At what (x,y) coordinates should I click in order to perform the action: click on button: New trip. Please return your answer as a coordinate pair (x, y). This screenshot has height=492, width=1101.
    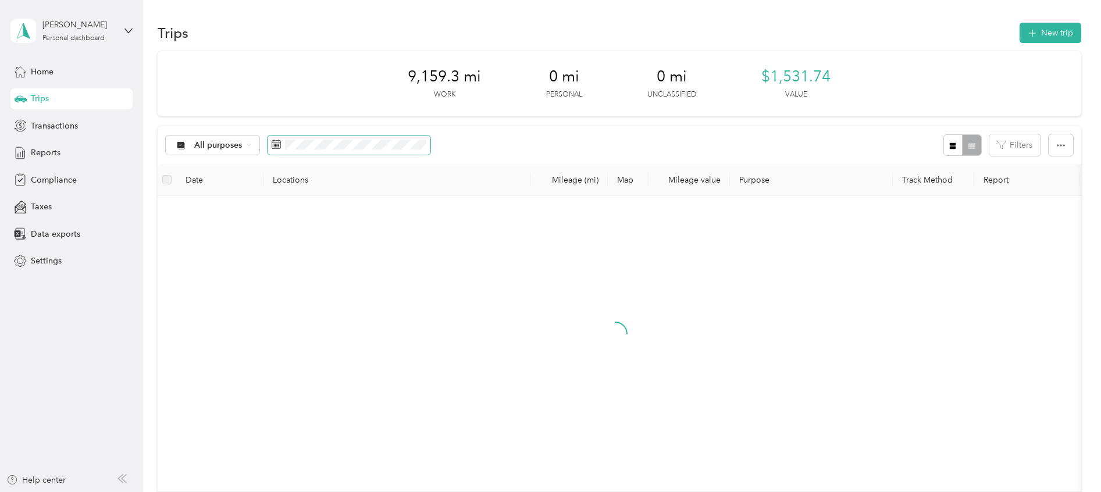
    Looking at the image, I should click on (1050, 33).